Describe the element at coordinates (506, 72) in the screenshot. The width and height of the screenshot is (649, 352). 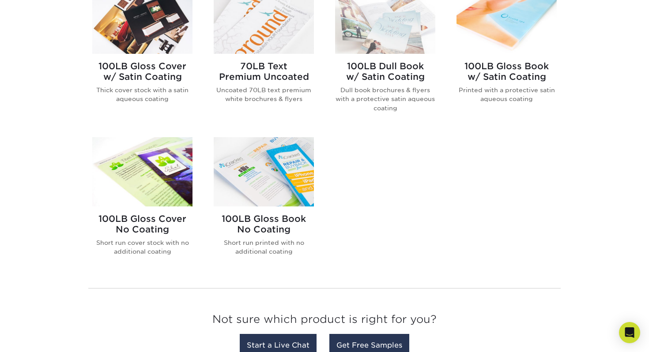
I see `h2: 100LB Gloss Book w/ Satin Coating` at that location.